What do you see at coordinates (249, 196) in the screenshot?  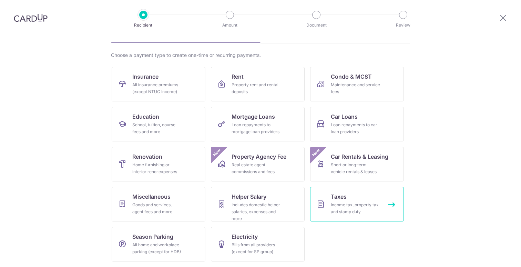 I see `span: Helper Salary` at bounding box center [249, 196].